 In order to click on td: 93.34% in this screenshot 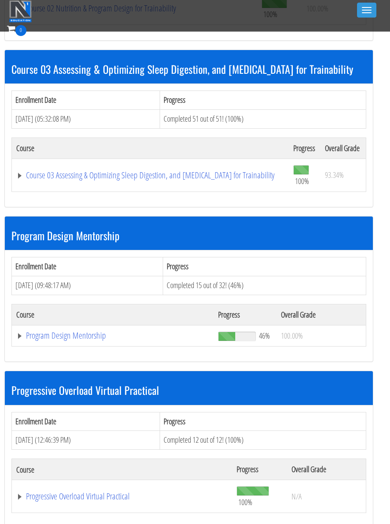, I will do `click(343, 175)`.